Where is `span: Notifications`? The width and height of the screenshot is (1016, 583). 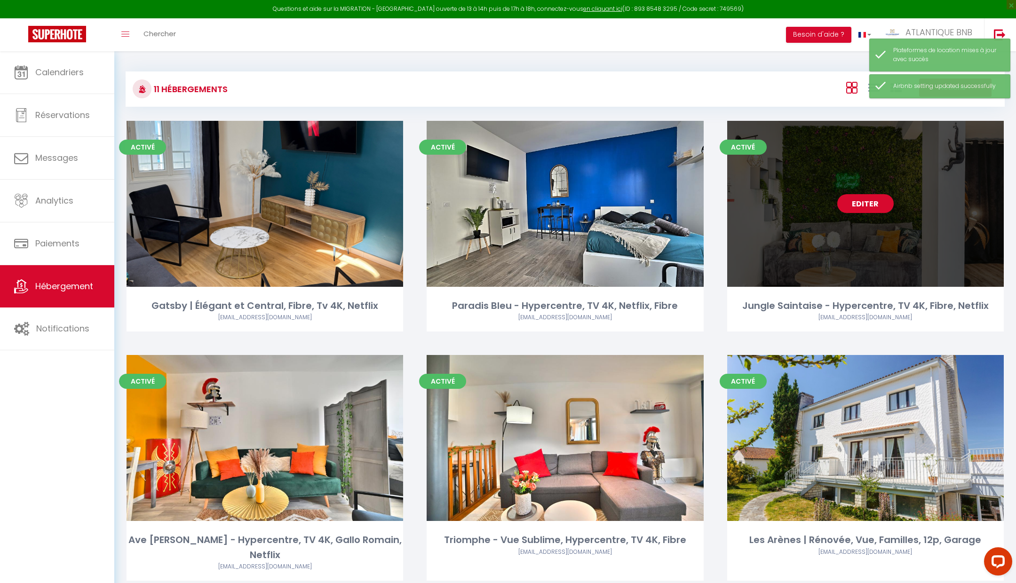
span: Notifications is located at coordinates (63, 328).